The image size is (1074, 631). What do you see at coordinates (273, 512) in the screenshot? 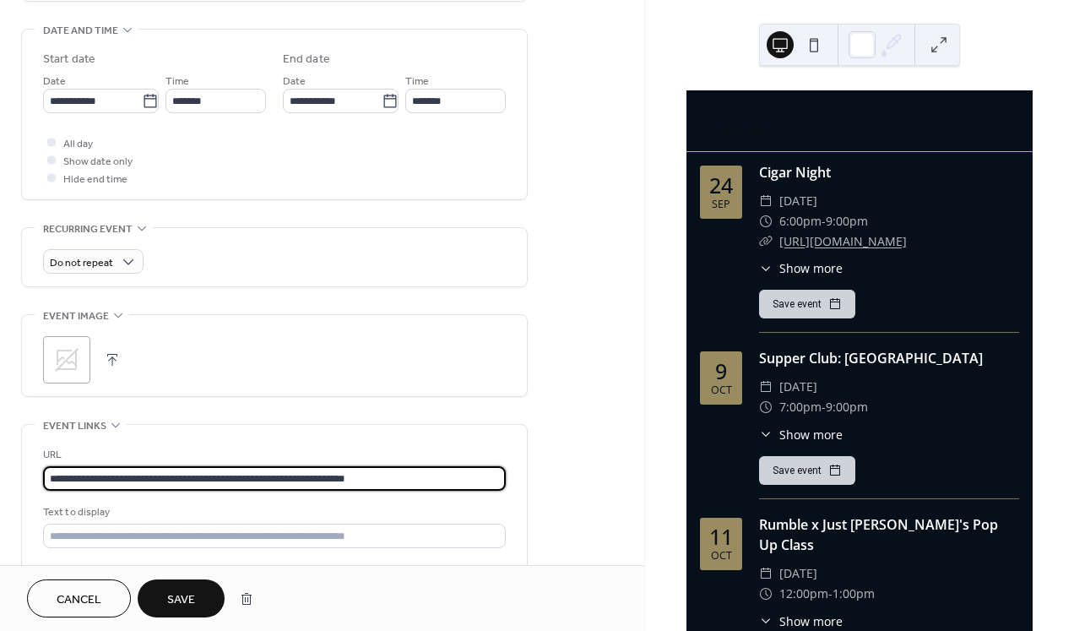
I see `div: Text to display` at bounding box center [273, 512].